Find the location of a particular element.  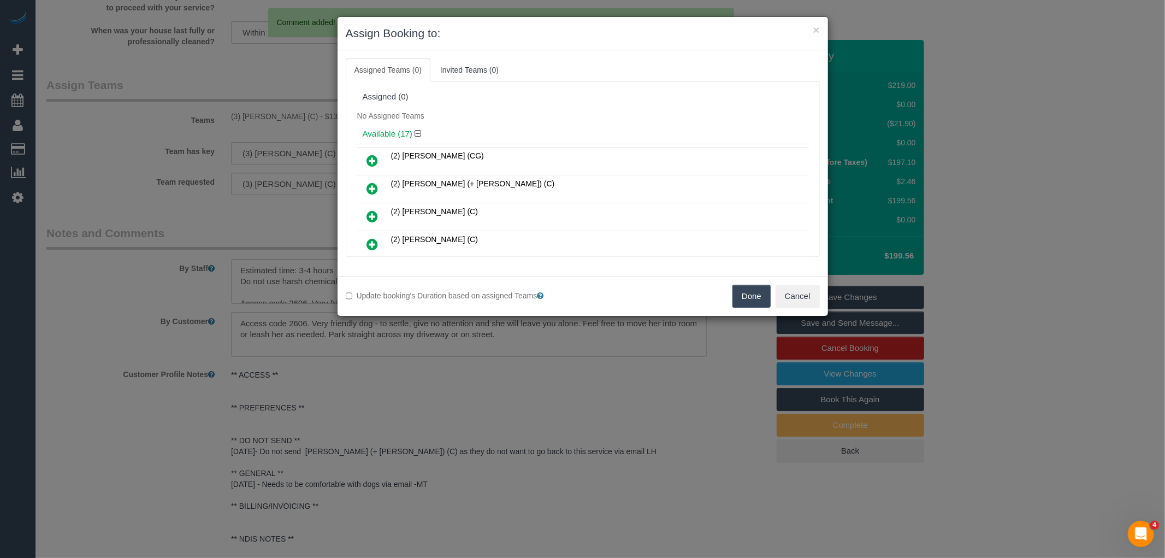

h4: Available (17) is located at coordinates (583, 134).